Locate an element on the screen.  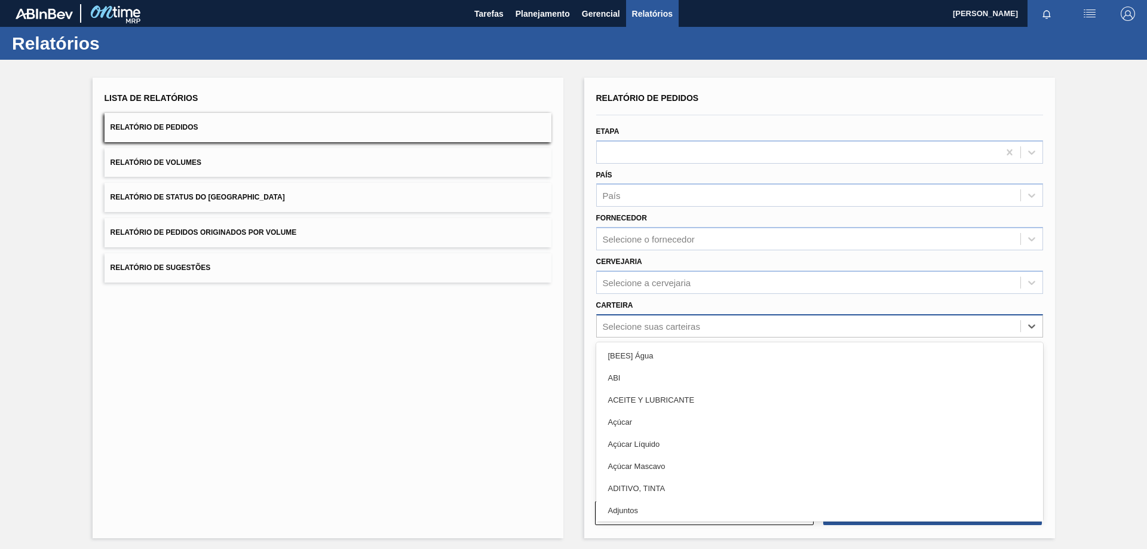
div: Açúcar Mascavo is located at coordinates (819, 466).